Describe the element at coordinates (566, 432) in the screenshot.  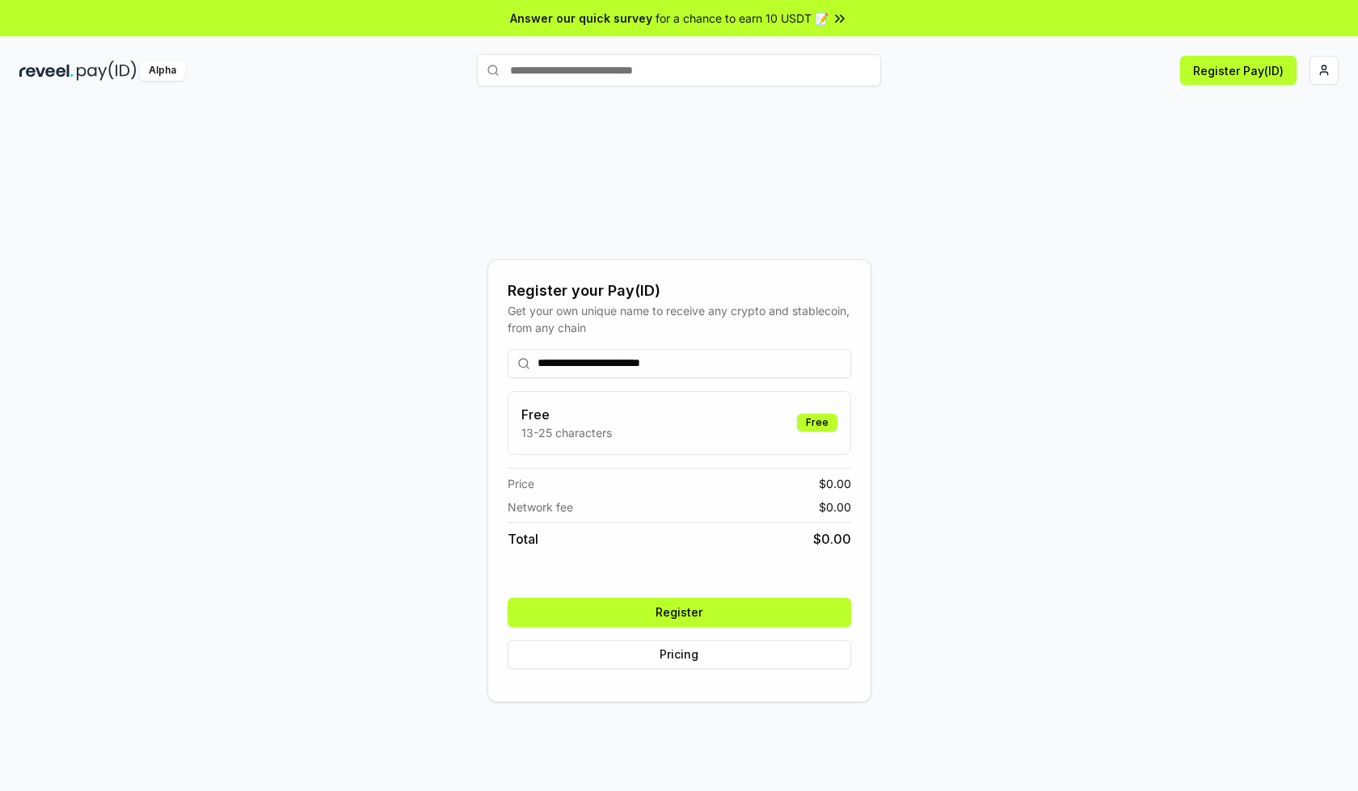
I see `p: 13-25 characters` at that location.